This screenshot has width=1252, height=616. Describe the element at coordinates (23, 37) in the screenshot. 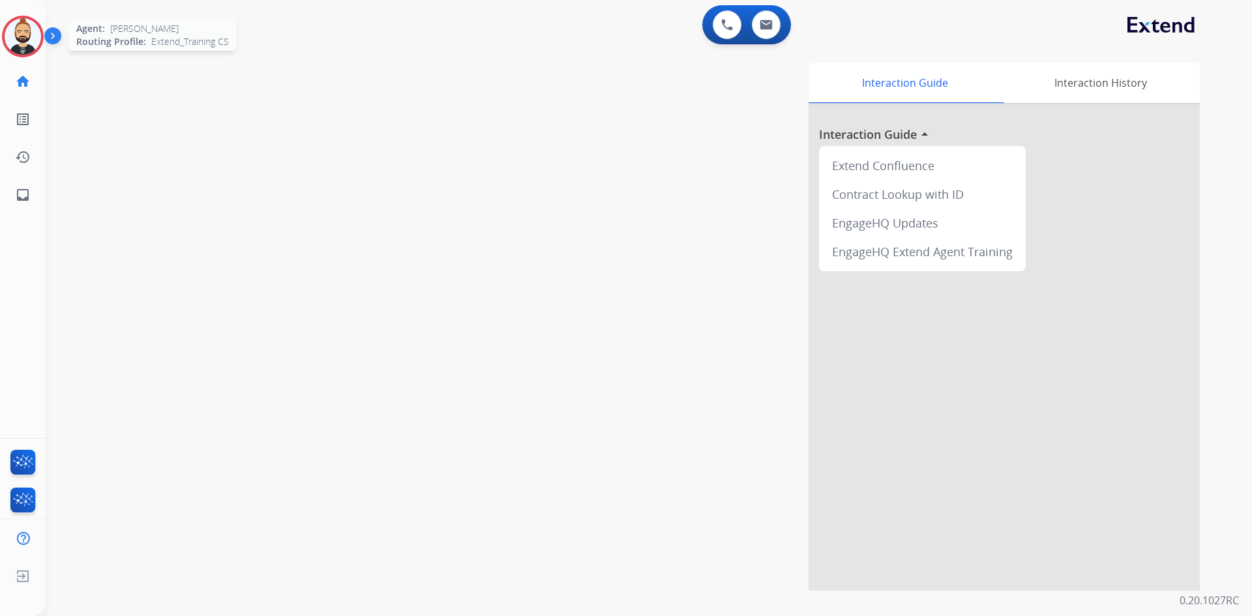

I see `img: avatar` at that location.